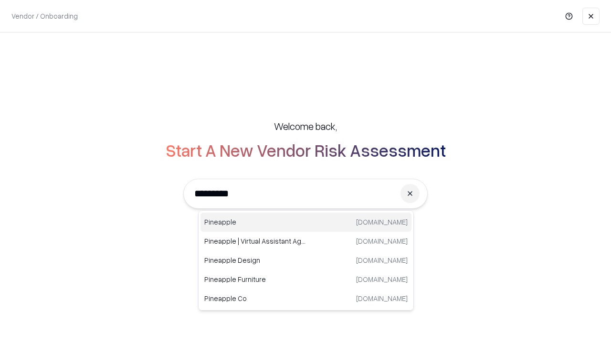 This screenshot has height=344, width=611. Describe the element at coordinates (44, 16) in the screenshot. I see `p: Vendor / Onboarding` at that location.